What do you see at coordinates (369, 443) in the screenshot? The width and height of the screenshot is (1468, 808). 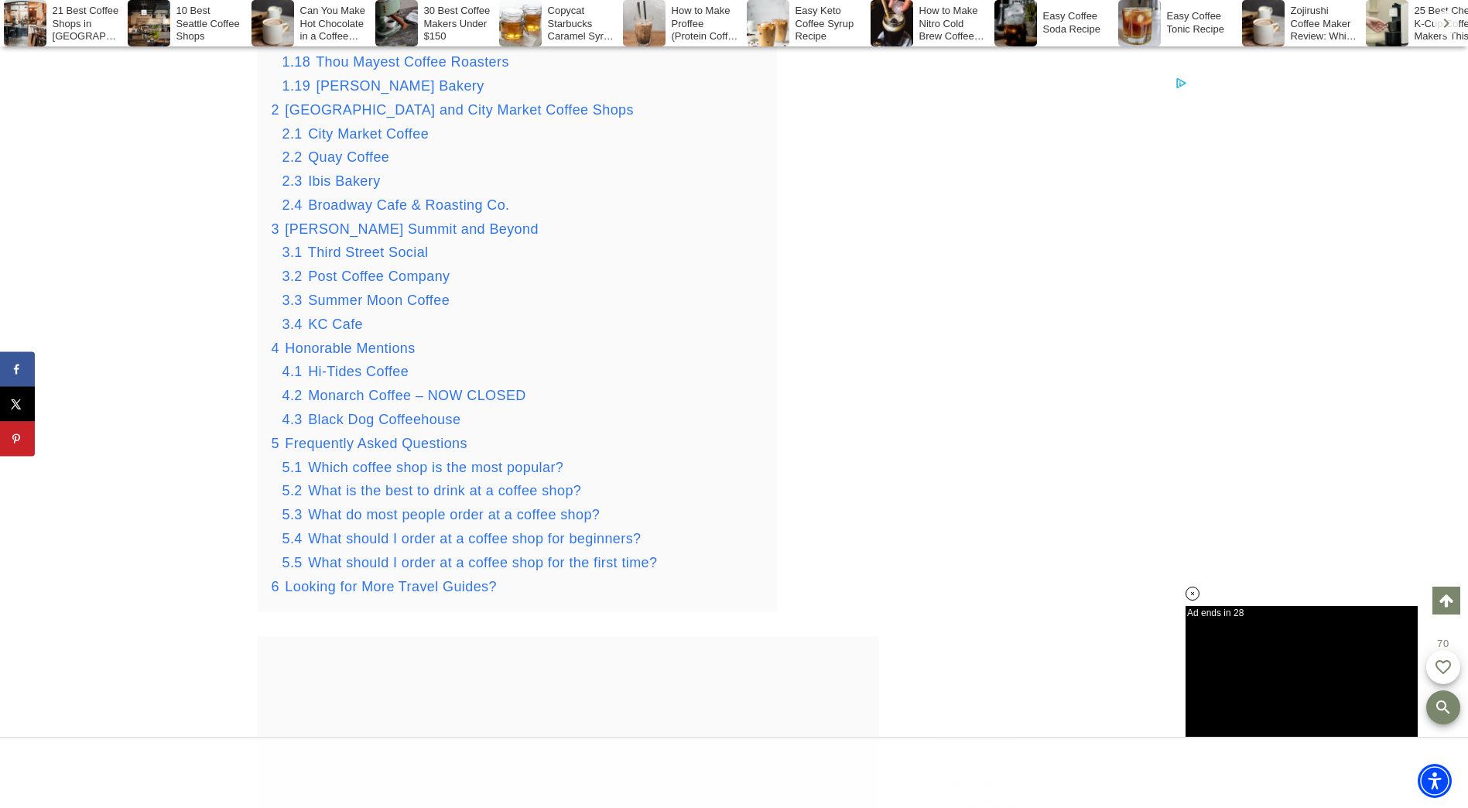 I see `a: 5 Frequently Asked Questions` at bounding box center [369, 443].